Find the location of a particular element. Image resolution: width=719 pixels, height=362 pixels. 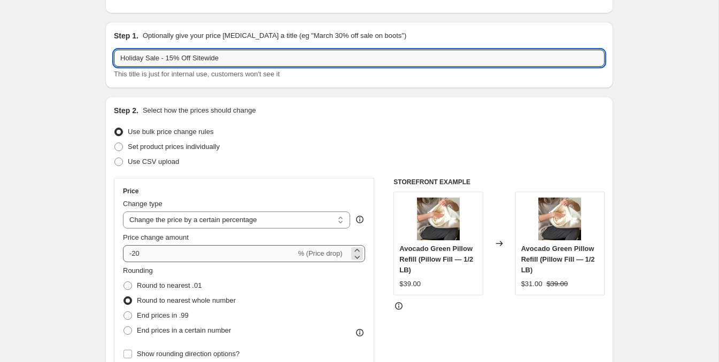

span: % (Price drop) is located at coordinates (320, 253).